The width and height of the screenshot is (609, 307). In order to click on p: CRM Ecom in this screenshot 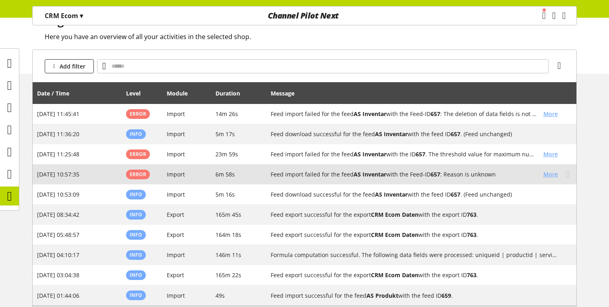, I will do `click(64, 16)`.